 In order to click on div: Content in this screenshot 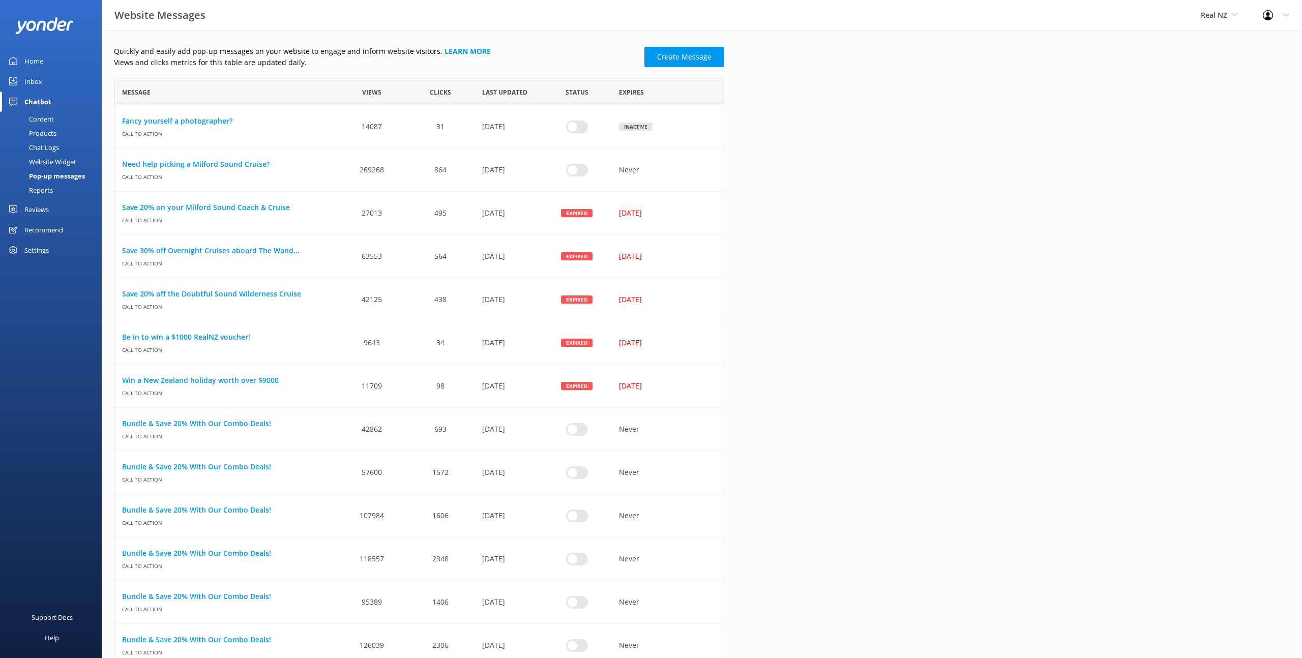, I will do `click(30, 119)`.